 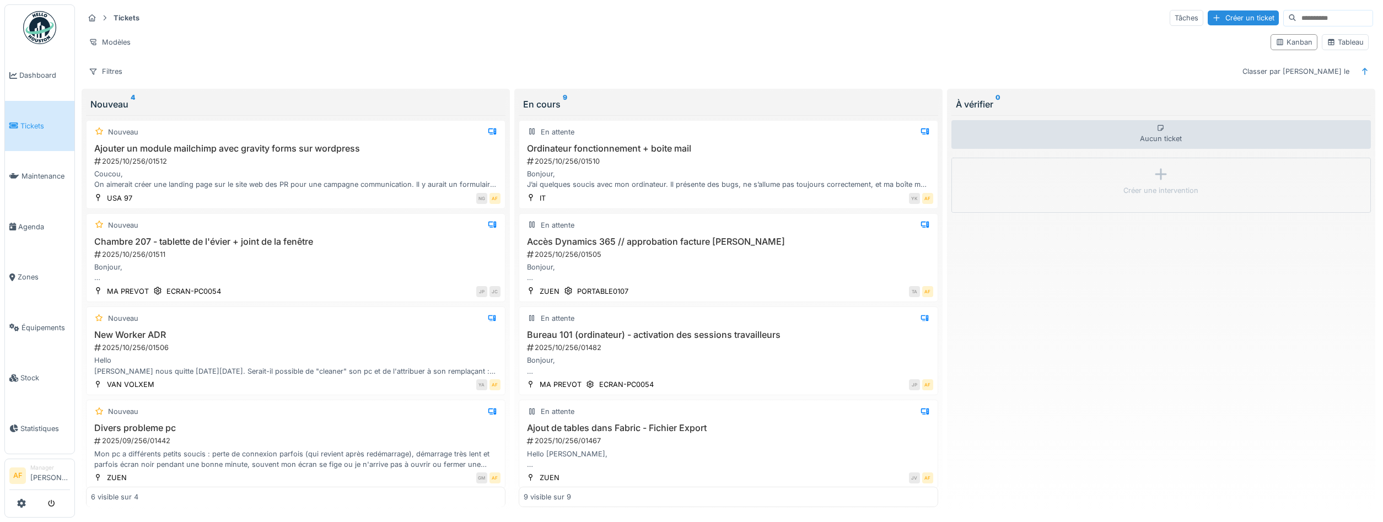 I want to click on div: Filtres, so click(x=105, y=71).